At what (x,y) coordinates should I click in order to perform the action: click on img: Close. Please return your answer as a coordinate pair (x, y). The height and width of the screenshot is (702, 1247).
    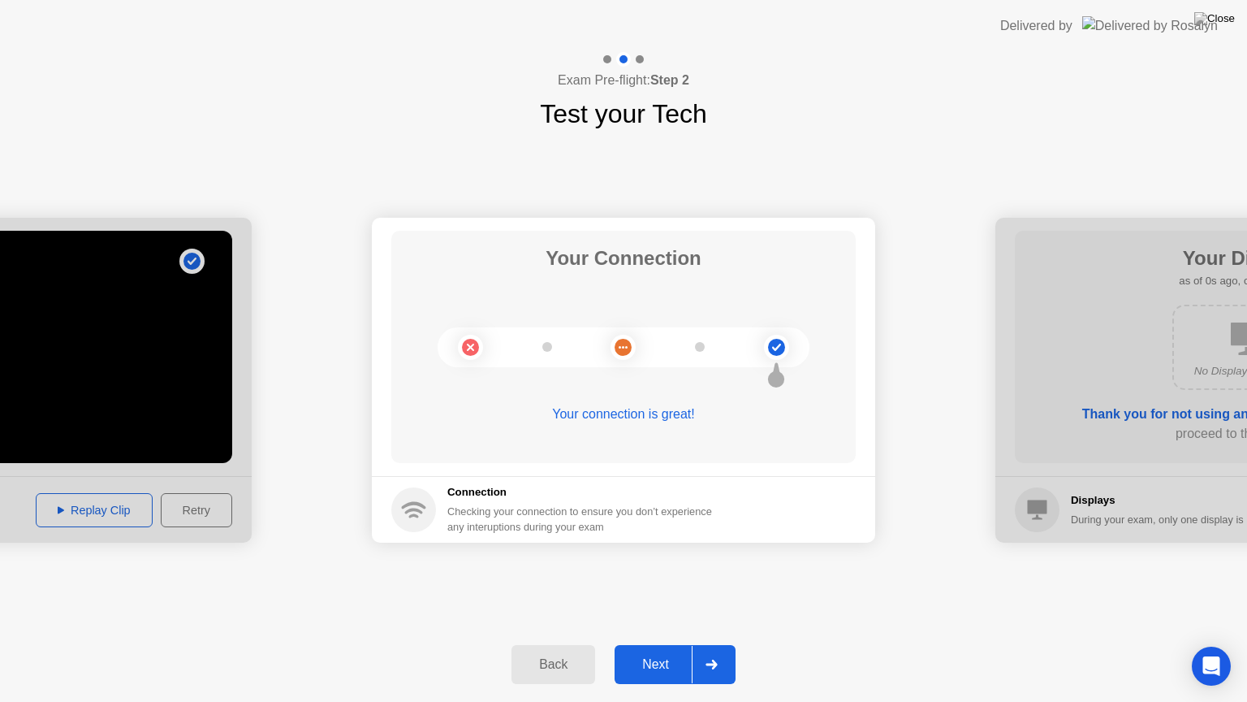
    Looking at the image, I should click on (1215, 19).